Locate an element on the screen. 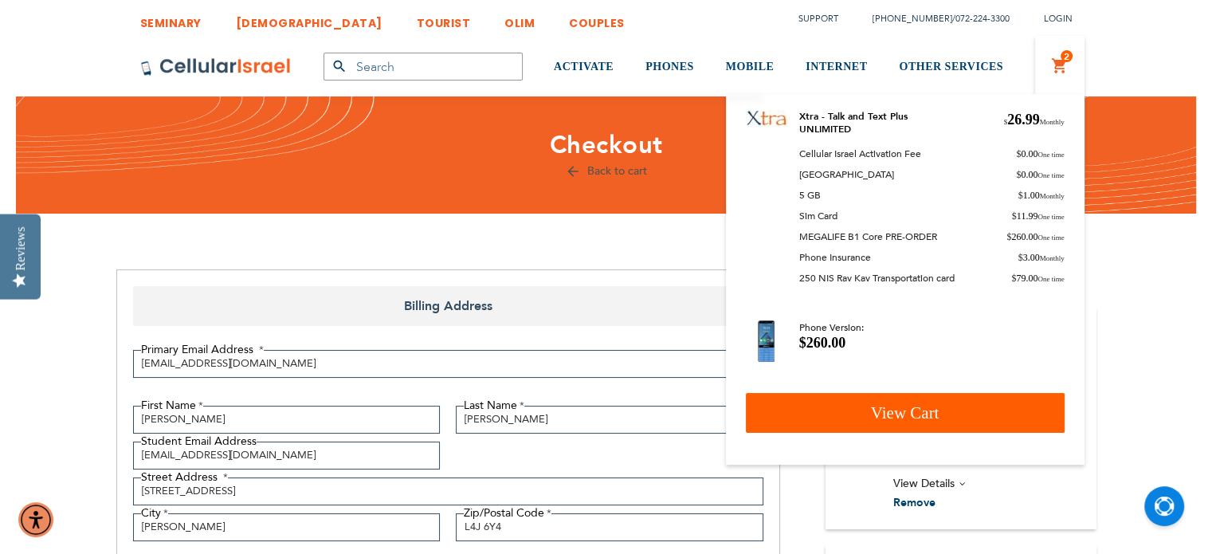 The image size is (1212, 554). span: 1.00 is located at coordinates (1040, 195).